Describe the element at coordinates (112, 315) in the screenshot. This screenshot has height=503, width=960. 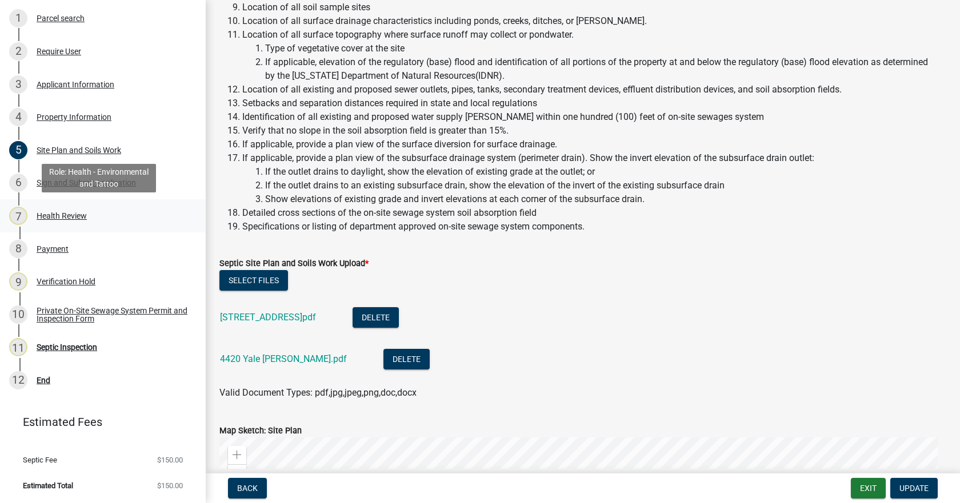
I see `div: Private On-Site Sewage System Permit and Inspection Form` at that location.